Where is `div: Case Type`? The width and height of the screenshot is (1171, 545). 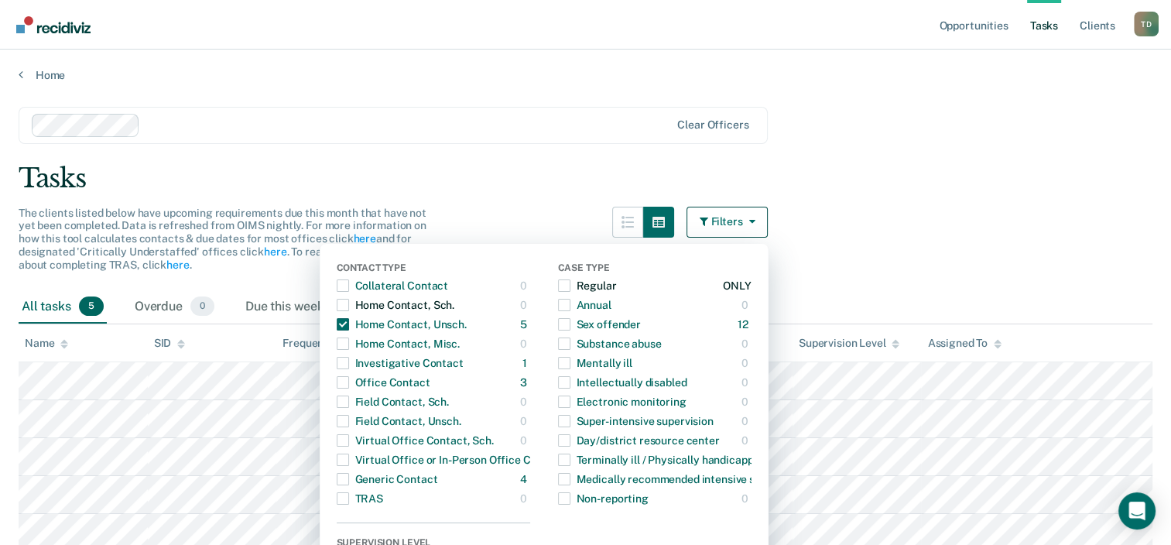 div: Case Type is located at coordinates (655, 269).